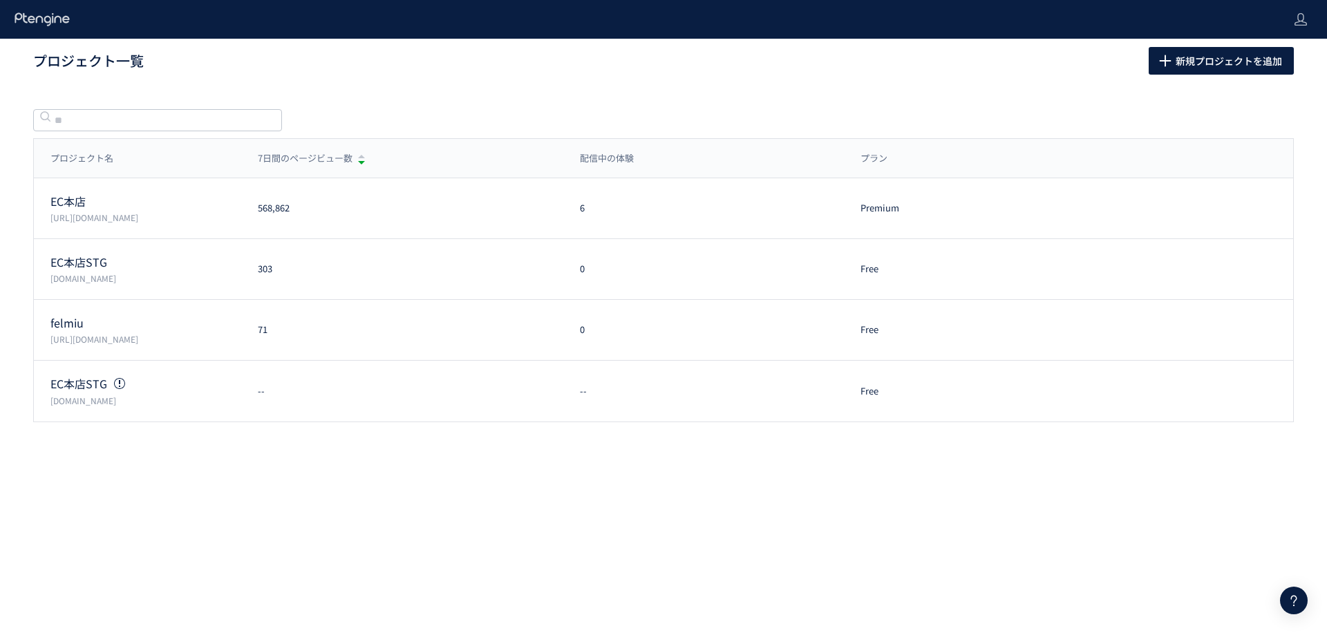 This screenshot has width=1327, height=635. What do you see at coordinates (704, 208) in the screenshot?
I see `div: 6` at bounding box center [704, 208].